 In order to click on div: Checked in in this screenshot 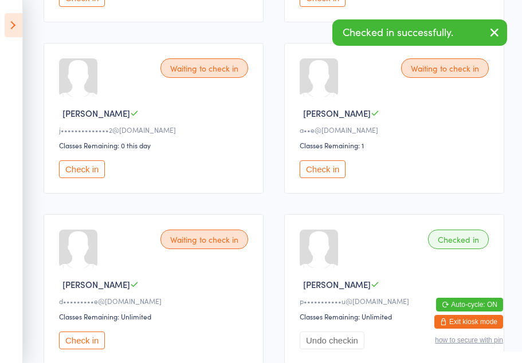, I will do `click(458, 239)`.